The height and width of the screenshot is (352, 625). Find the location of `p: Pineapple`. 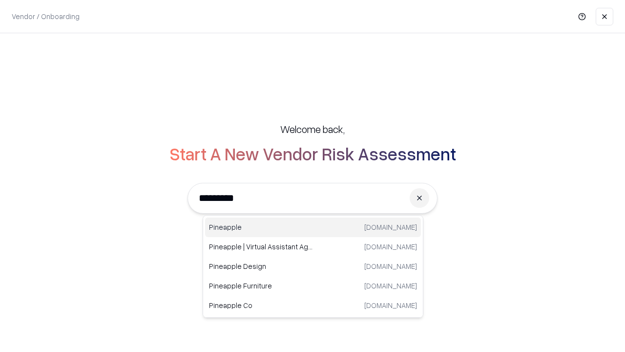

p: Pineapple is located at coordinates (261, 227).